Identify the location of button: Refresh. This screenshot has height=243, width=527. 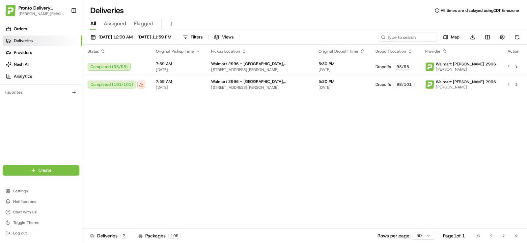
(517, 37).